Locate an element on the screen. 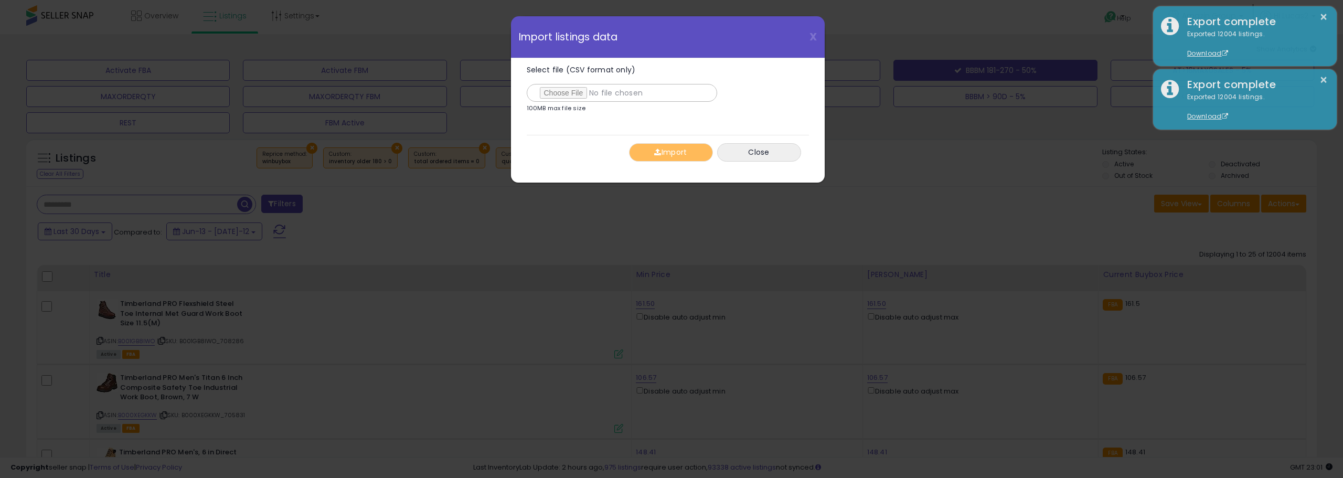 The height and width of the screenshot is (478, 1343). span: Select file (CSV format only) is located at coordinates (581, 70).